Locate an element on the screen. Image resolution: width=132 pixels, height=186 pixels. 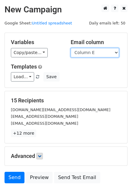
a: Templates is located at coordinates (24, 66).